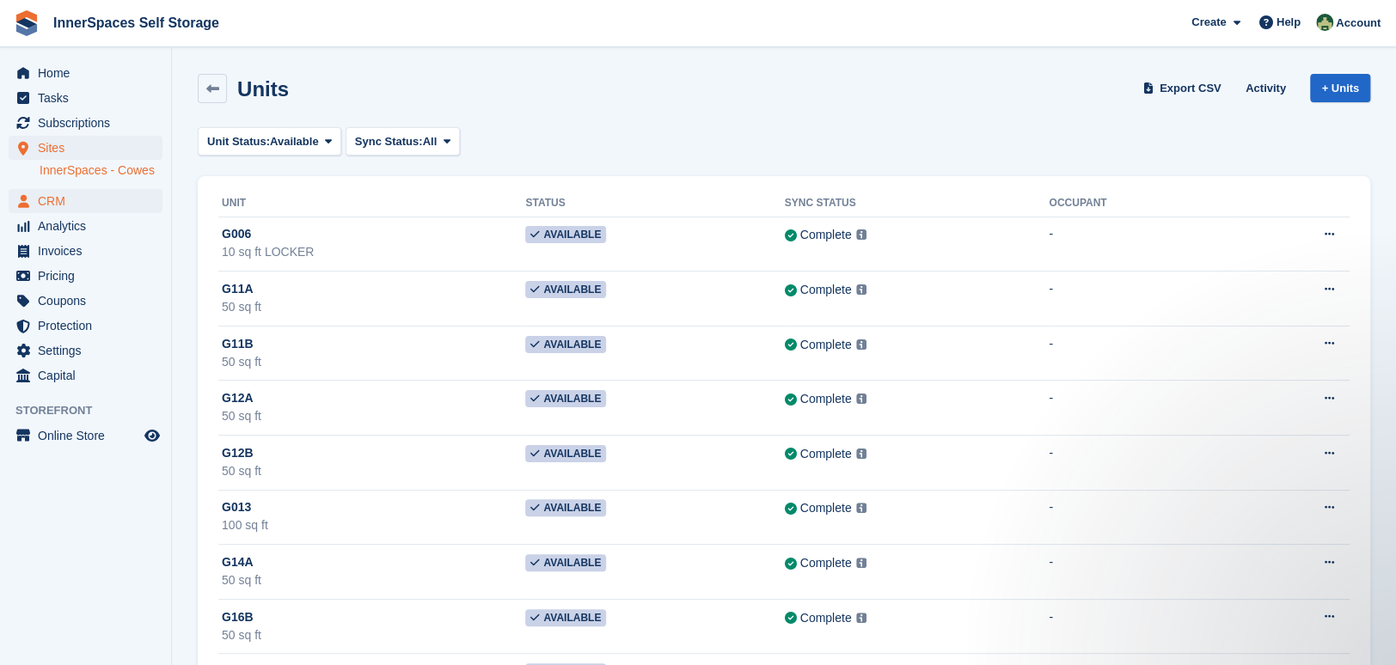  I want to click on img: stora-icon-8386f47178a22dfd0bd8f6a31ec36ba5ce8667c1dd55bd0f319d3a0aa187defe.svg, so click(27, 23).